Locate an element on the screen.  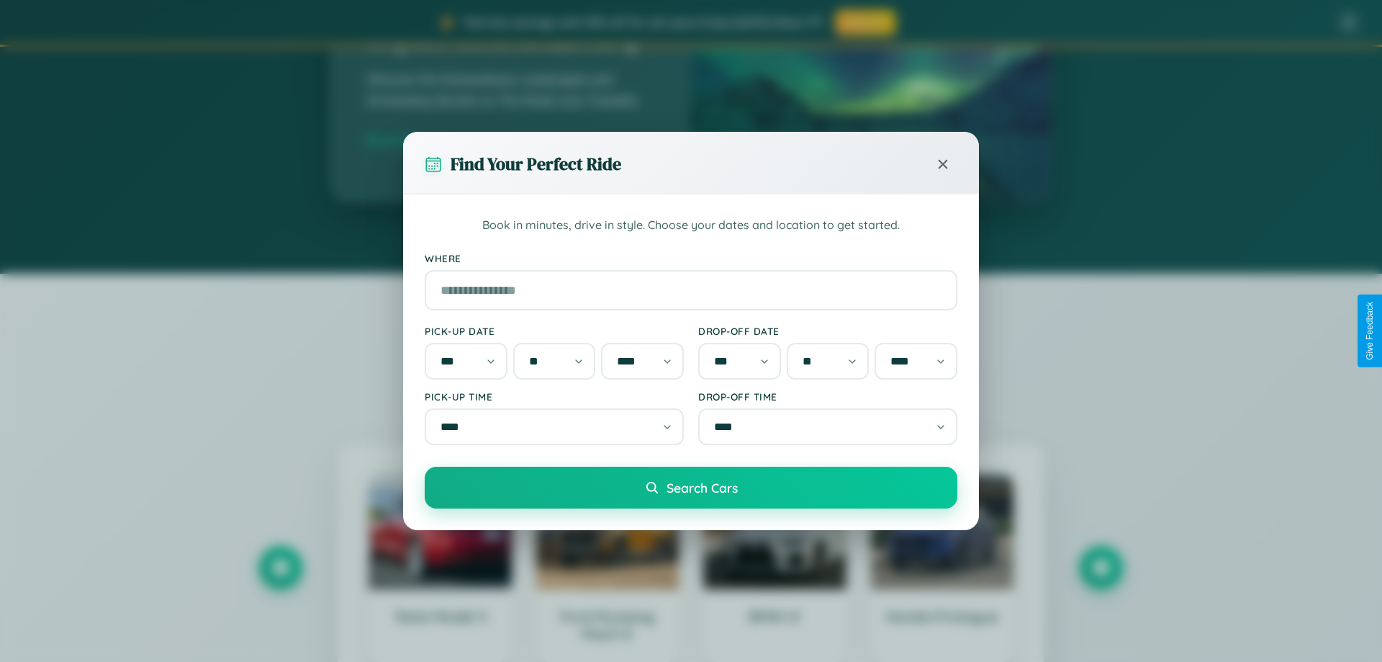
label: Pick-up Time is located at coordinates (554, 396).